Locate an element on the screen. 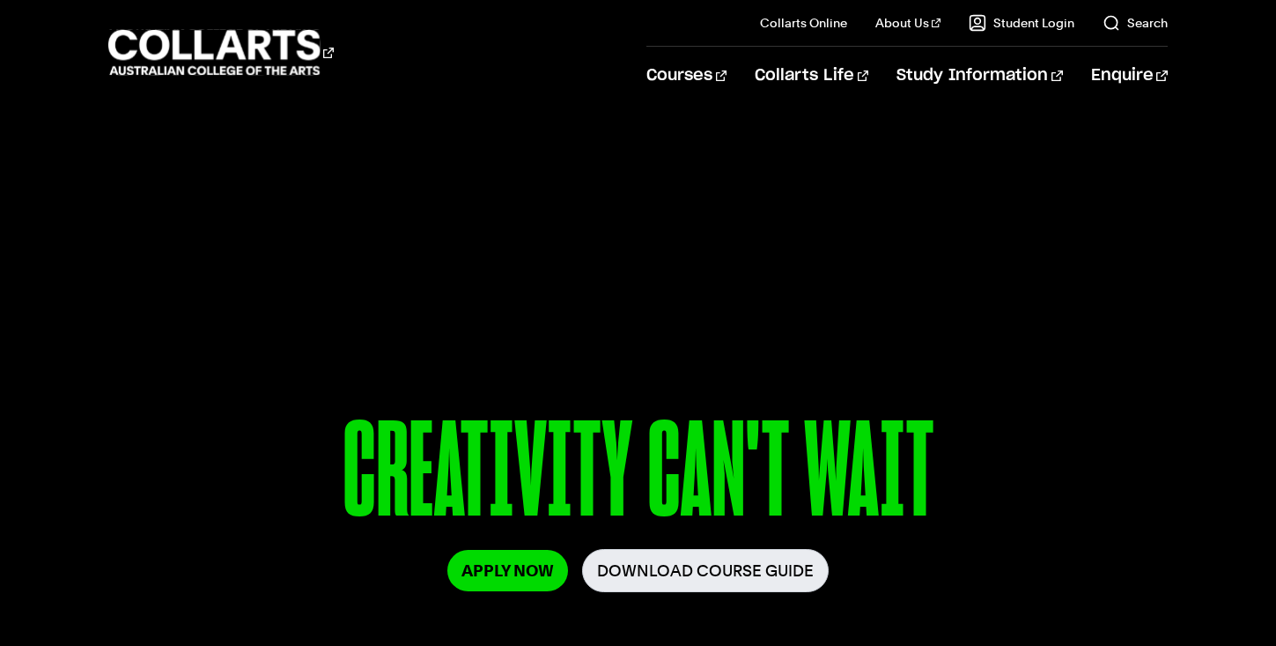 Image resolution: width=1276 pixels, height=646 pixels. a: Search is located at coordinates (1135, 23).